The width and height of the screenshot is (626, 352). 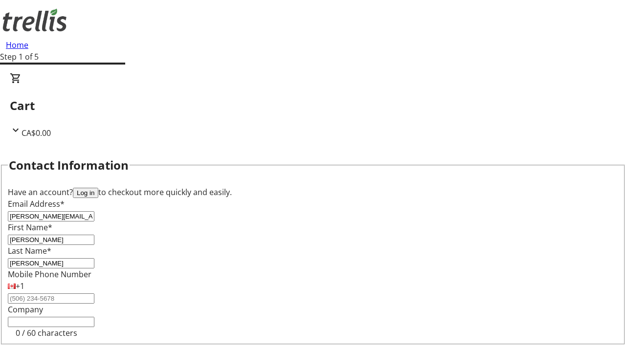 What do you see at coordinates (313, 192) in the screenshot?
I see `div: Have an account? to checkout more quickly and easily.` at bounding box center [313, 192].